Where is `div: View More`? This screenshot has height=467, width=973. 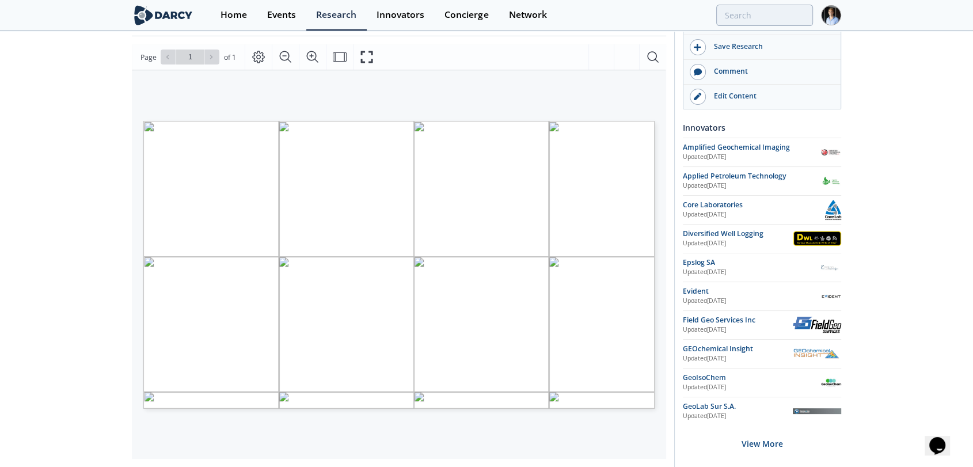
div: View More is located at coordinates (762, 443).